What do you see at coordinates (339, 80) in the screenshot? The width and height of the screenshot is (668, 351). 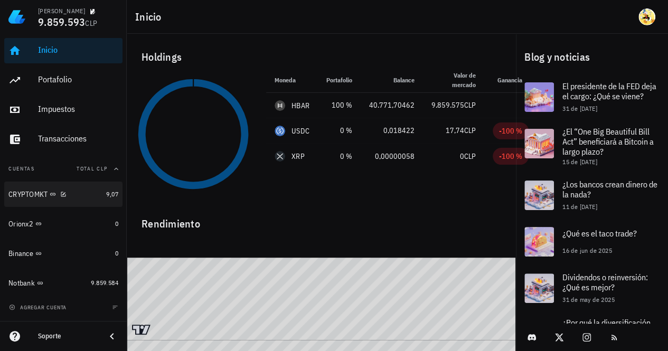 I see `th: Portafolio` at bounding box center [339, 80].